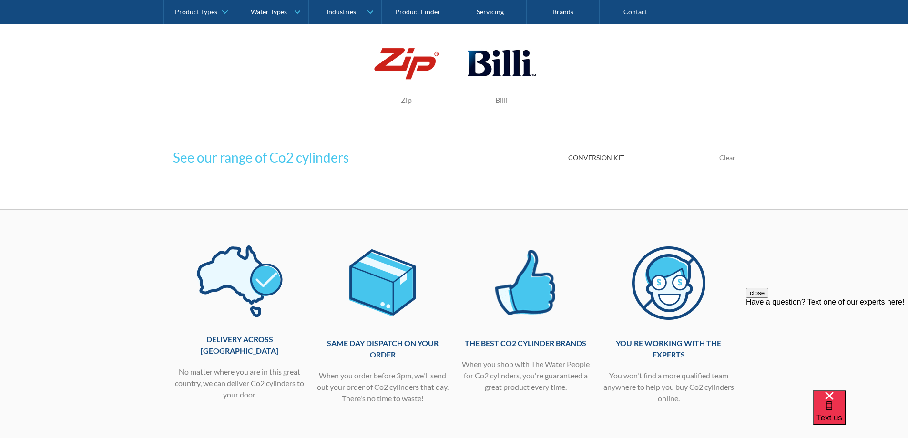  I want to click on form: Email Form, so click(648, 157).